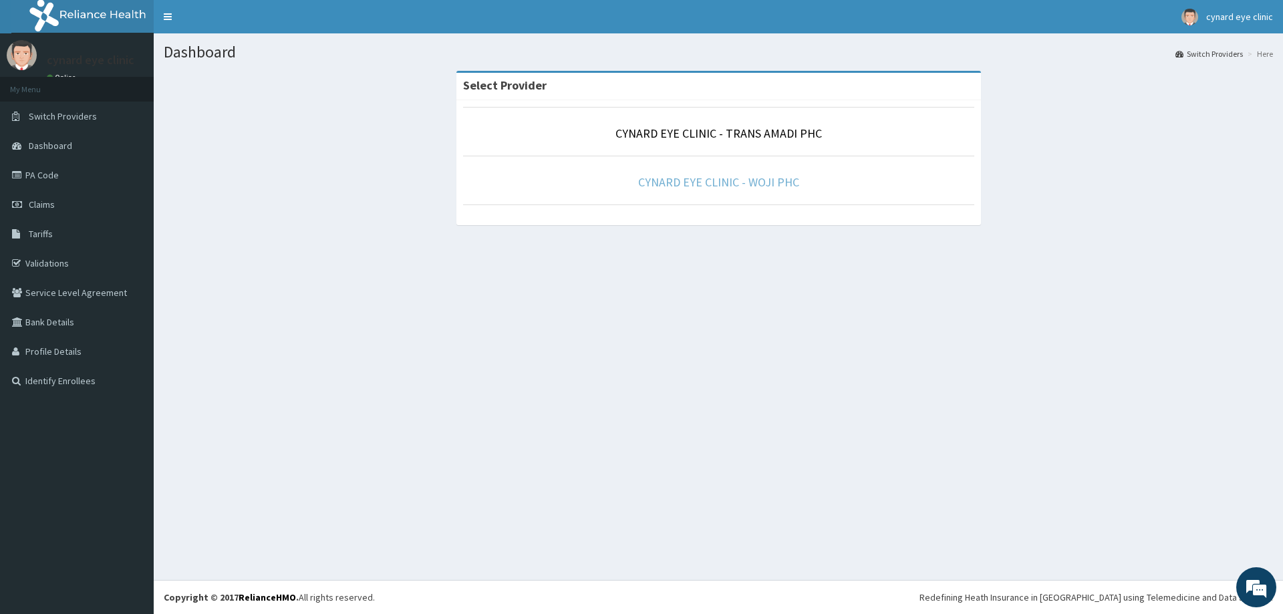 Image resolution: width=1283 pixels, height=614 pixels. What do you see at coordinates (50, 146) in the screenshot?
I see `span: Dashboard` at bounding box center [50, 146].